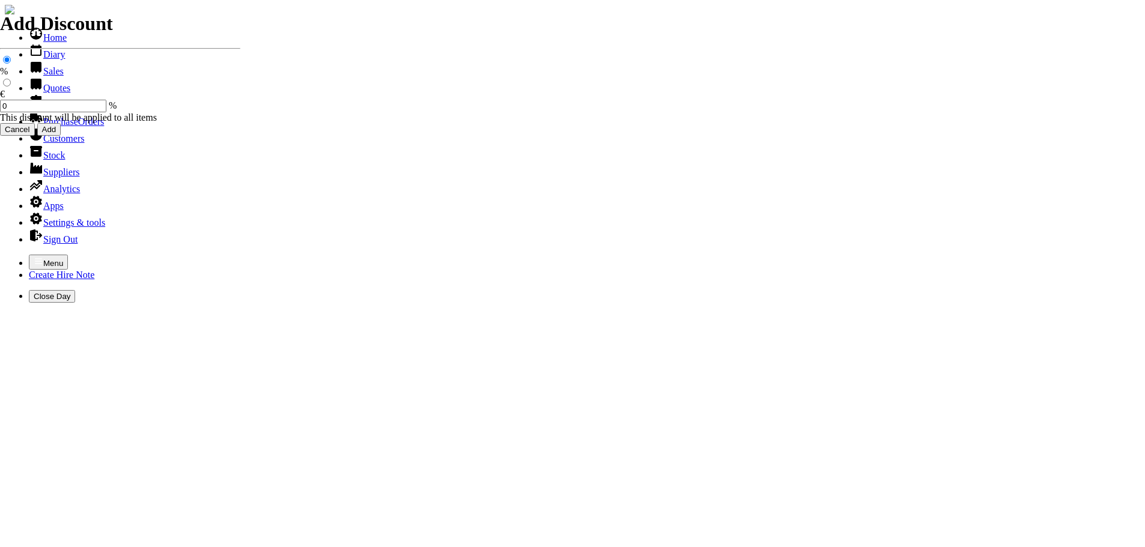 The width and height of the screenshot is (1145, 547). What do you see at coordinates (584, 68) in the screenshot?
I see `li: Sales` at bounding box center [584, 68].